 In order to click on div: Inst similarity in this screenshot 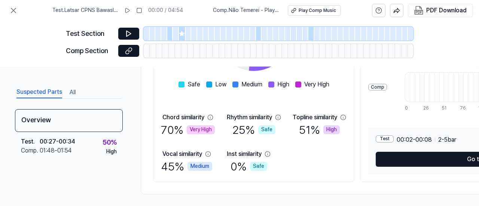, I will do `click(244, 154)`.